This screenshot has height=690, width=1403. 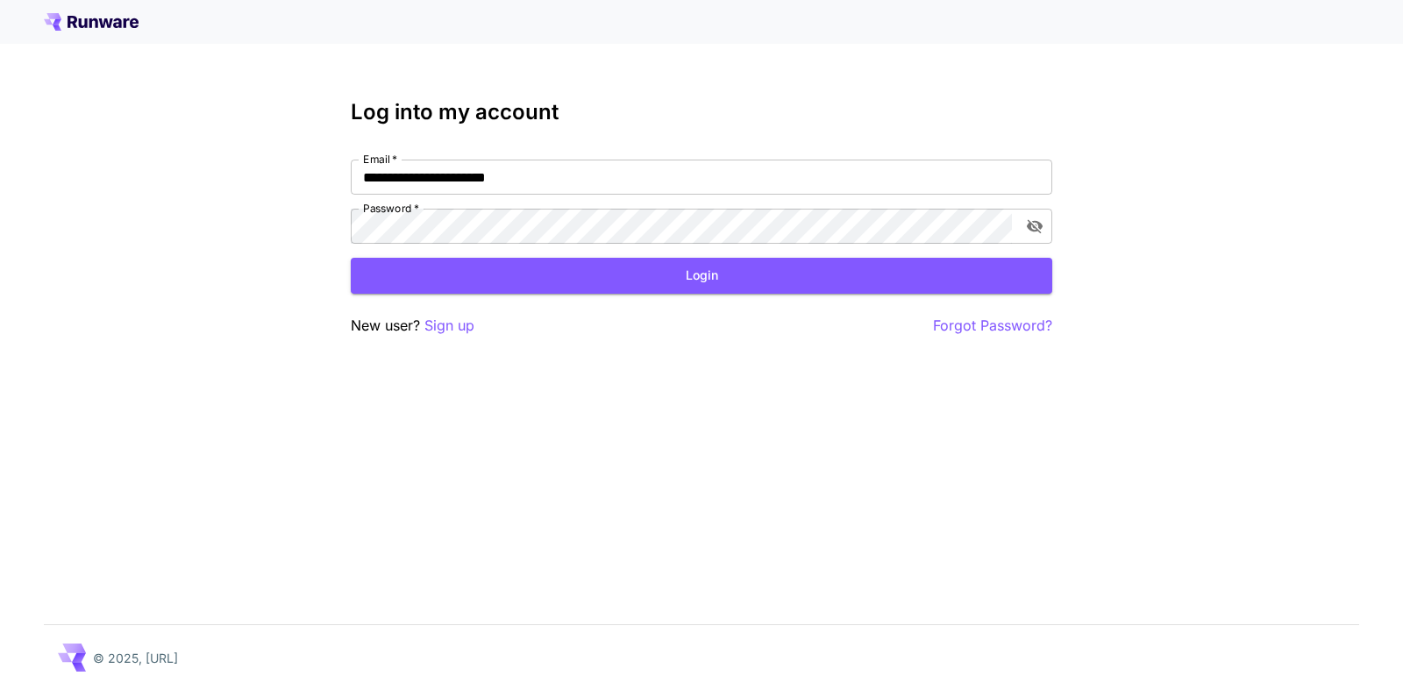 What do you see at coordinates (992, 325) in the screenshot?
I see `p: Forgot Password?` at bounding box center [992, 325].